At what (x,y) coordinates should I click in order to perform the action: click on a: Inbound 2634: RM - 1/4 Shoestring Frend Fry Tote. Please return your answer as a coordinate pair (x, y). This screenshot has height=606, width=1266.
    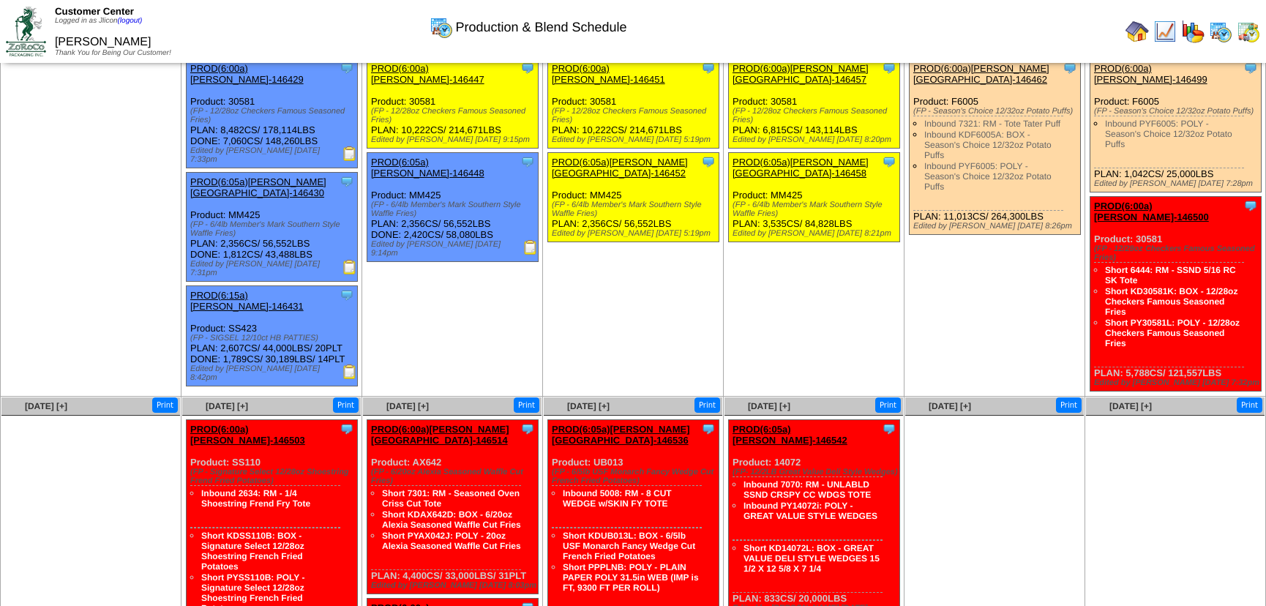
    Looking at the image, I should click on (255, 498).